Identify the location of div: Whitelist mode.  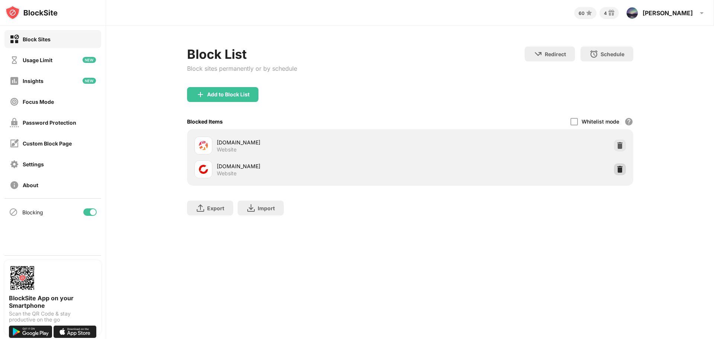
(600, 121).